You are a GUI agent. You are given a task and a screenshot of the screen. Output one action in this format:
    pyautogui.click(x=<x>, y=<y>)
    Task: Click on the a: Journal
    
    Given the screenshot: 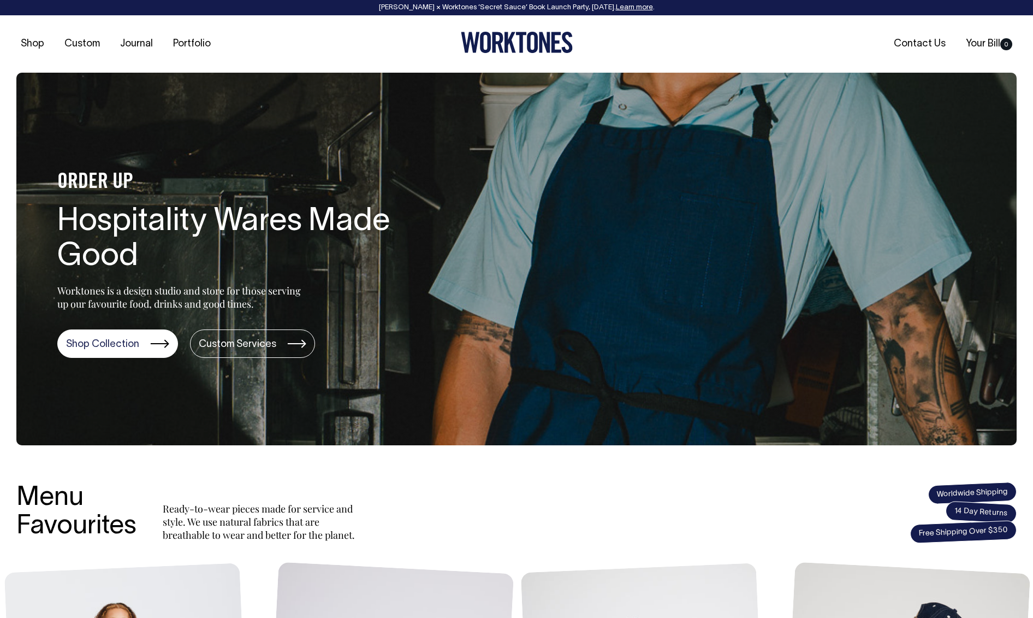 What is the action you would take?
    pyautogui.click(x=137, y=44)
    